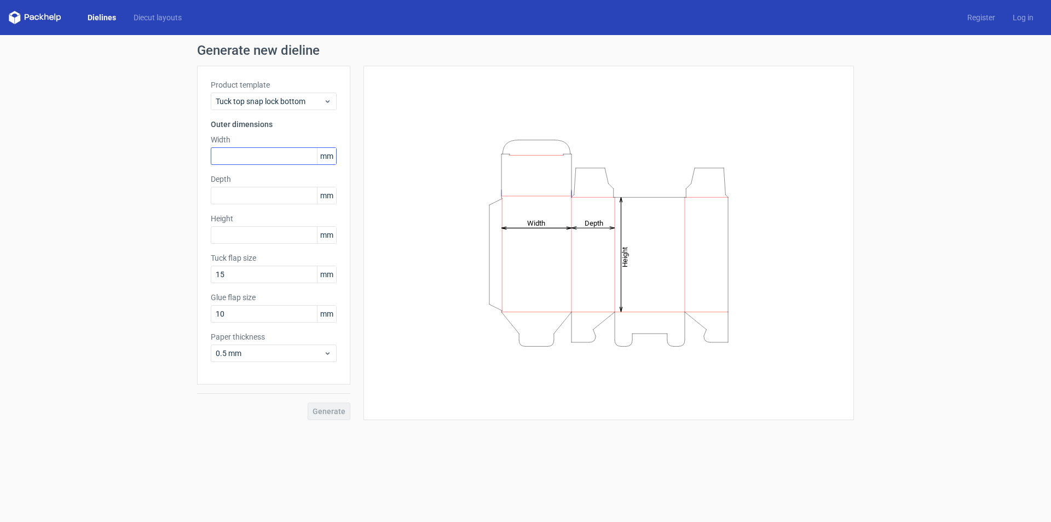  I want to click on h1: Generate new dieline, so click(526, 50).